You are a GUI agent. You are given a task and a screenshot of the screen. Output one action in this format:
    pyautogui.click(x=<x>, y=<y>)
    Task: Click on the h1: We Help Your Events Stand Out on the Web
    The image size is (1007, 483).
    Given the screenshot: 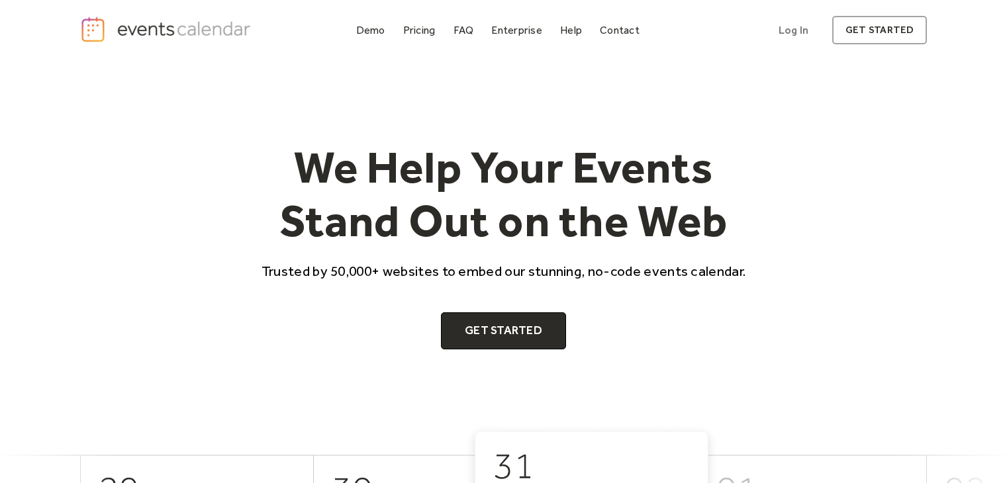 What is the action you would take?
    pyautogui.click(x=504, y=194)
    